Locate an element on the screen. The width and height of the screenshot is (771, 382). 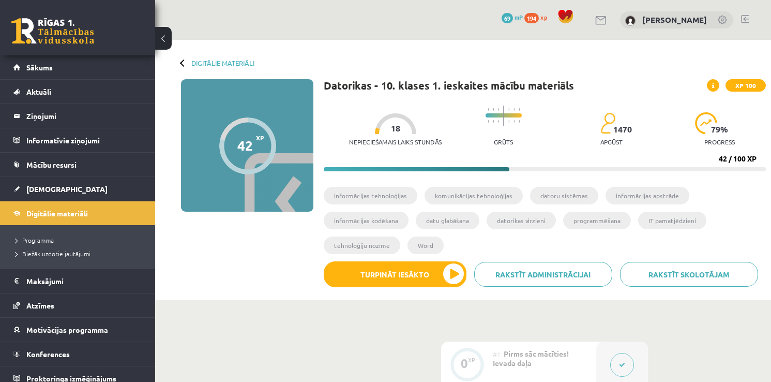
div: 0 is located at coordinates (464, 363).